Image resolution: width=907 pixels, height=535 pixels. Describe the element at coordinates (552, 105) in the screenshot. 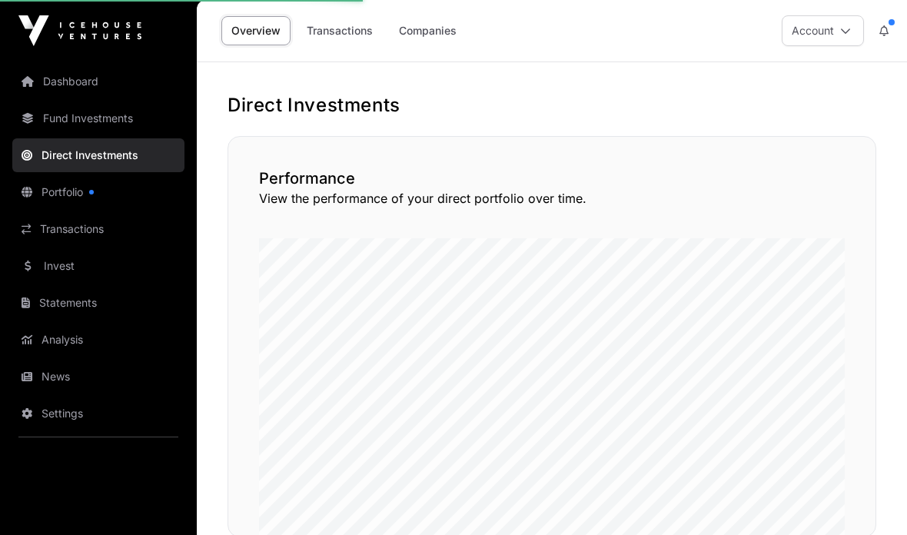

I see `h1: Direct Investments` at that location.